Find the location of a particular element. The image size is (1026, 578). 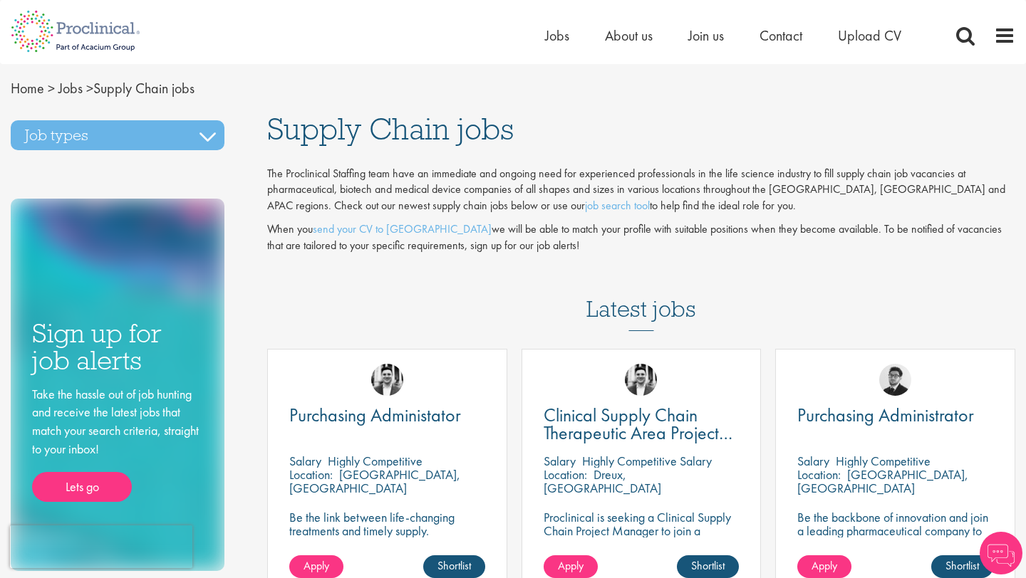

span: Contact is located at coordinates (781, 36).